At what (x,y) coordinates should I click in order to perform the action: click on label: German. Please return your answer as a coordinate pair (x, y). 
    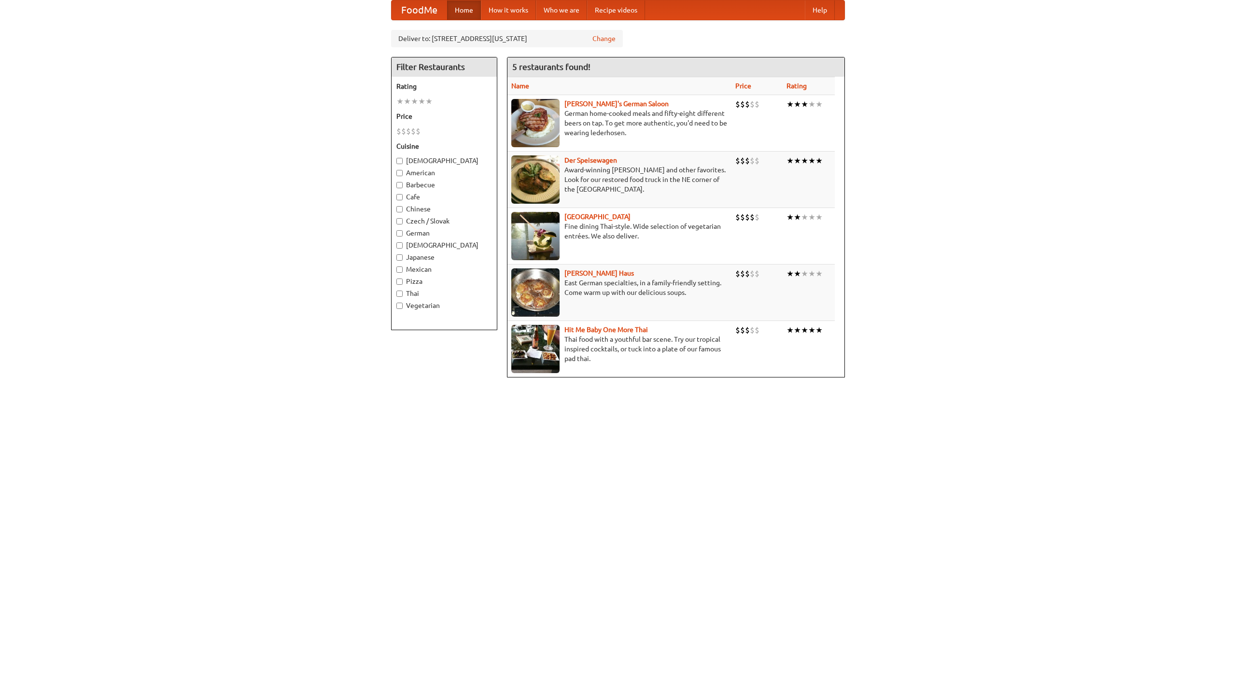
    Looking at the image, I should click on (444, 233).